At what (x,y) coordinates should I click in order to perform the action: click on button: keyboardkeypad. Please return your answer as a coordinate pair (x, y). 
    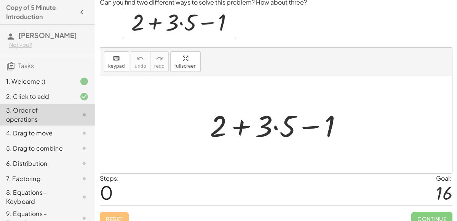
    Looking at the image, I should click on (117, 62).